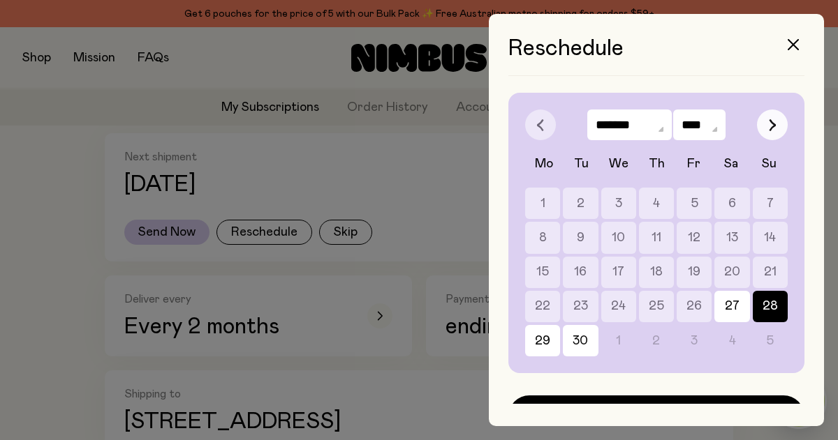 Image resolution: width=838 pixels, height=440 pixels. Describe the element at coordinates (770, 272) in the screenshot. I see `button: 21` at that location.